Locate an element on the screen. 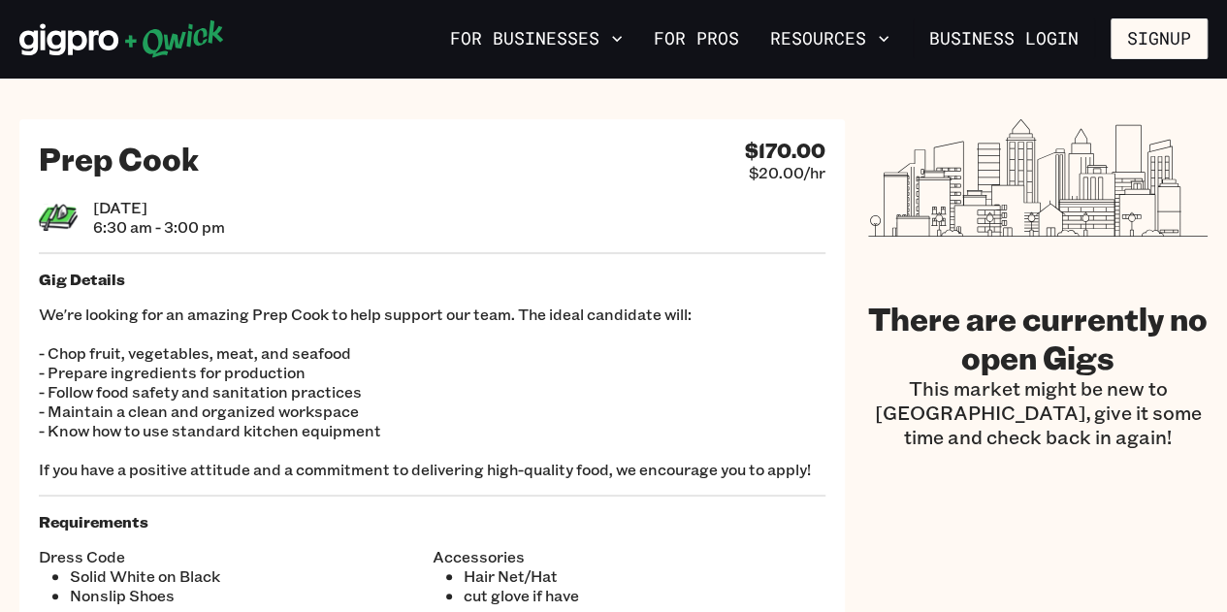 The image size is (1227, 612). h2: Prep Cook is located at coordinates (118, 158).